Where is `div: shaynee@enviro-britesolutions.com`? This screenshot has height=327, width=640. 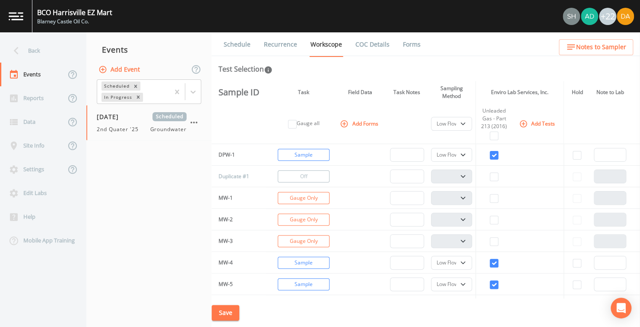
div: shaynee@enviro-britesolutions.com is located at coordinates (572, 16).